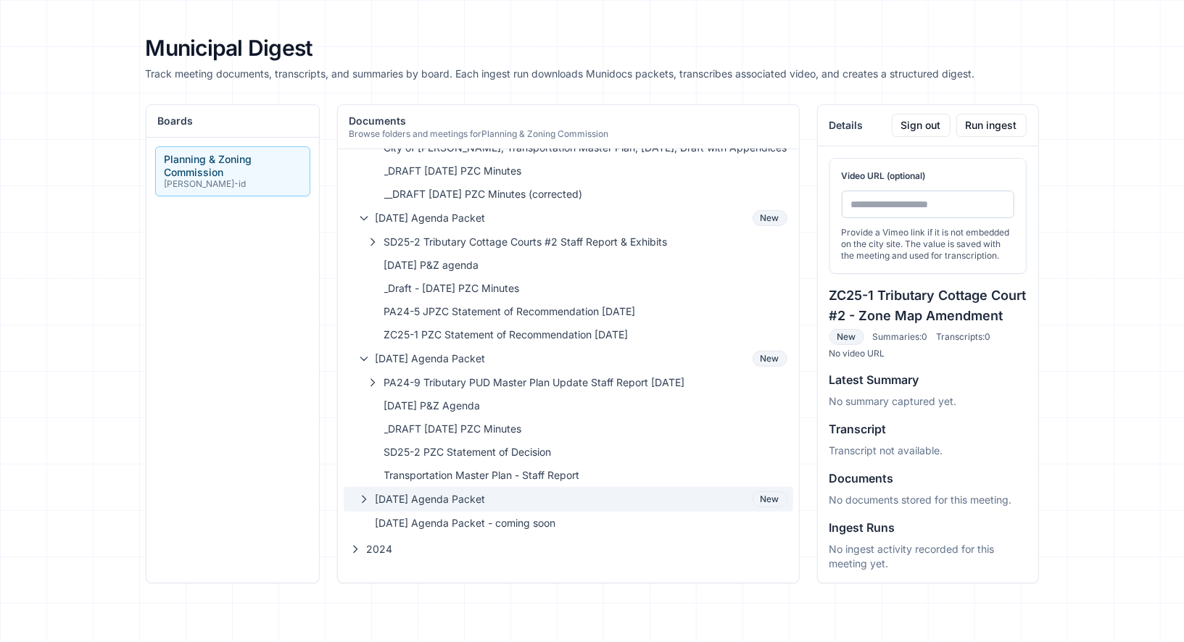 Image resolution: width=1184 pixels, height=642 pixels. Describe the element at coordinates (991, 125) in the screenshot. I see `button: Run ingest` at that location.